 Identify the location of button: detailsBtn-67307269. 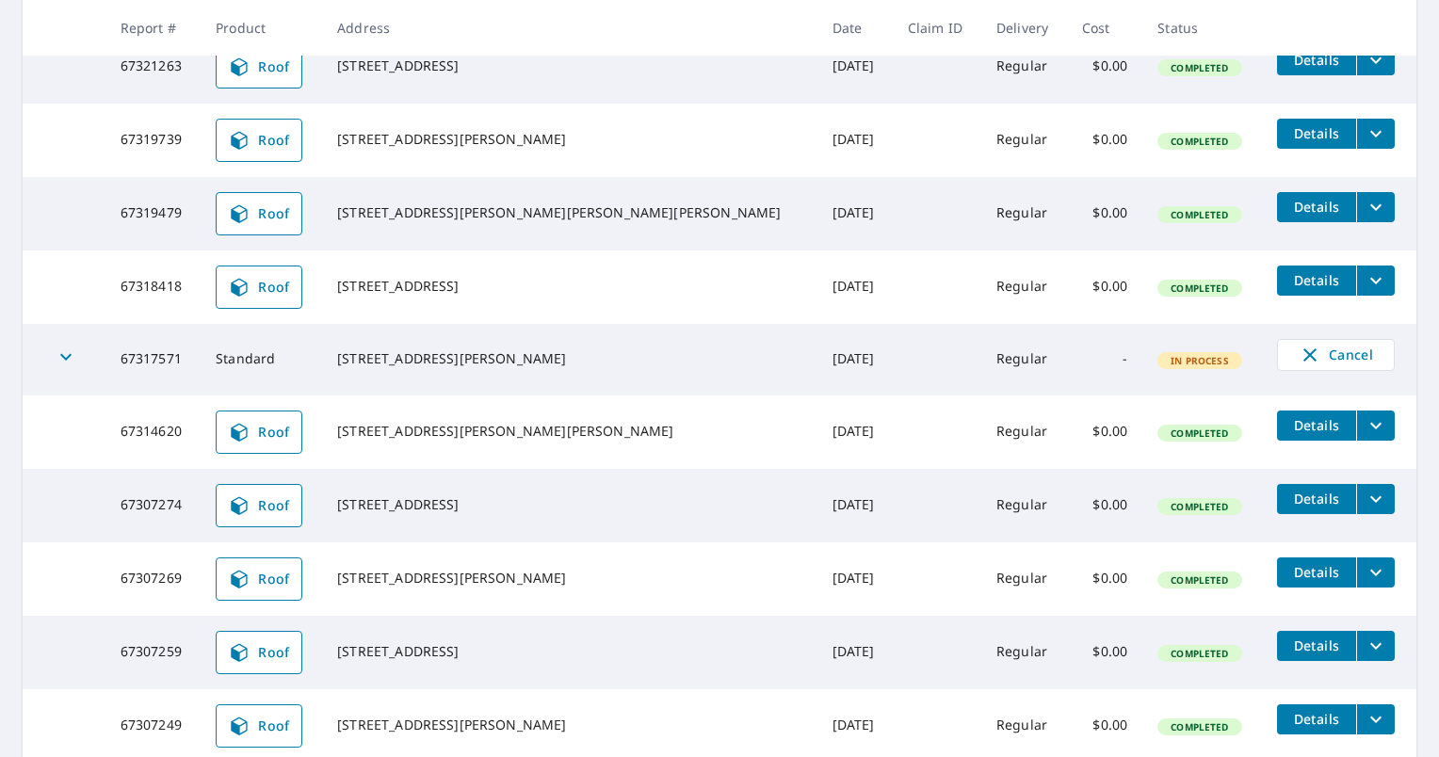
(1316, 572).